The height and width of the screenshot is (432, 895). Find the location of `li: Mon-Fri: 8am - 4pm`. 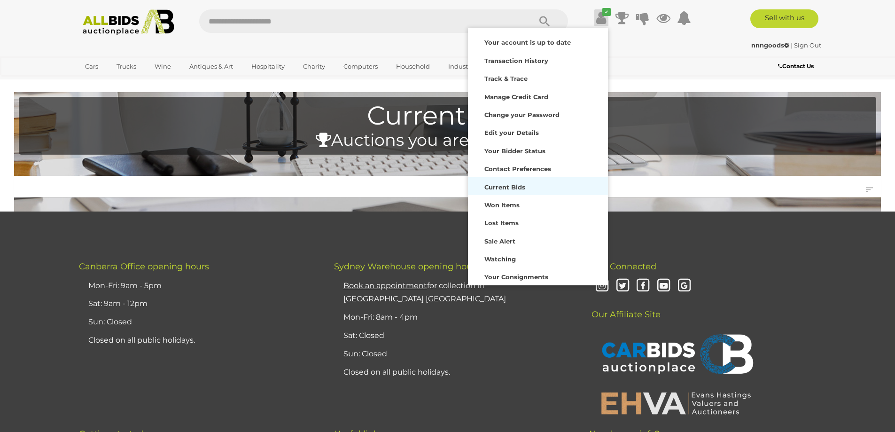

li: Mon-Fri: 8am - 4pm is located at coordinates (453, 317).